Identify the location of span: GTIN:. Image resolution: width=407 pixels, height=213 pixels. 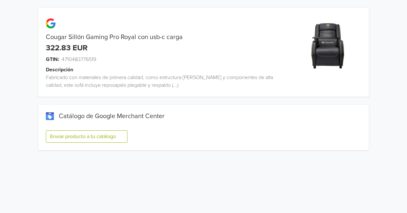
(52, 59).